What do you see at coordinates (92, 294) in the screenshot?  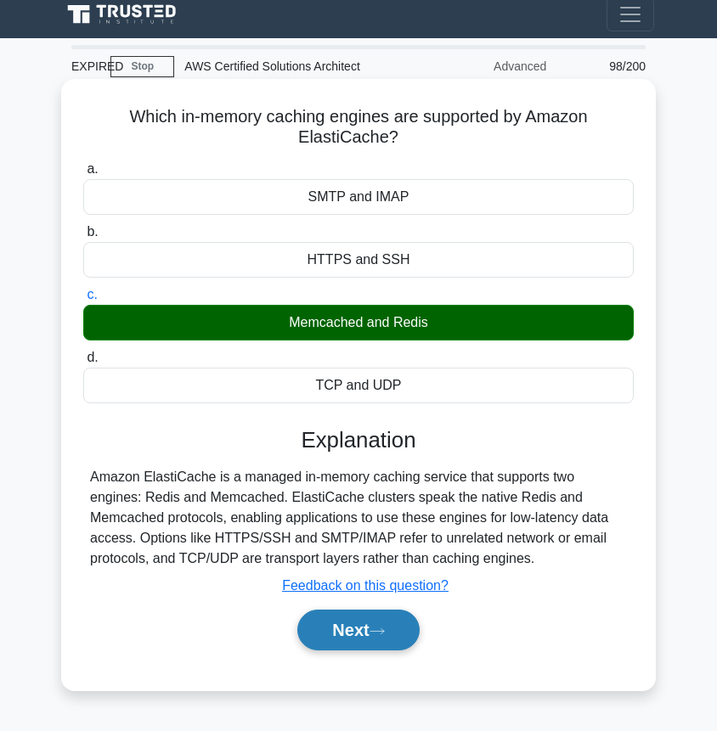 I see `span: c.` at bounding box center [92, 294].